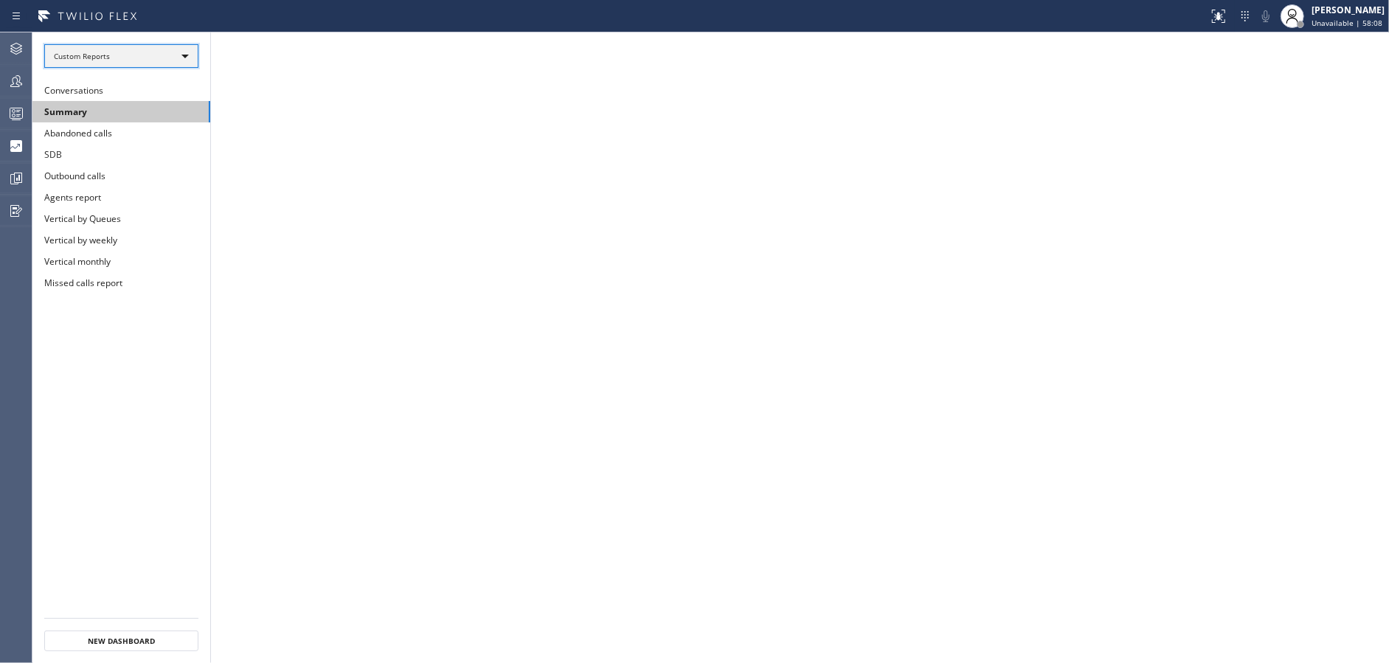 The width and height of the screenshot is (1389, 663). Describe the element at coordinates (121, 56) in the screenshot. I see `div: Custom Reports` at that location.